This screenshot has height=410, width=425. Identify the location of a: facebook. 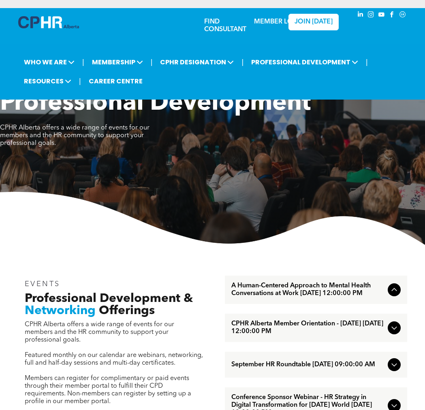
(392, 15).